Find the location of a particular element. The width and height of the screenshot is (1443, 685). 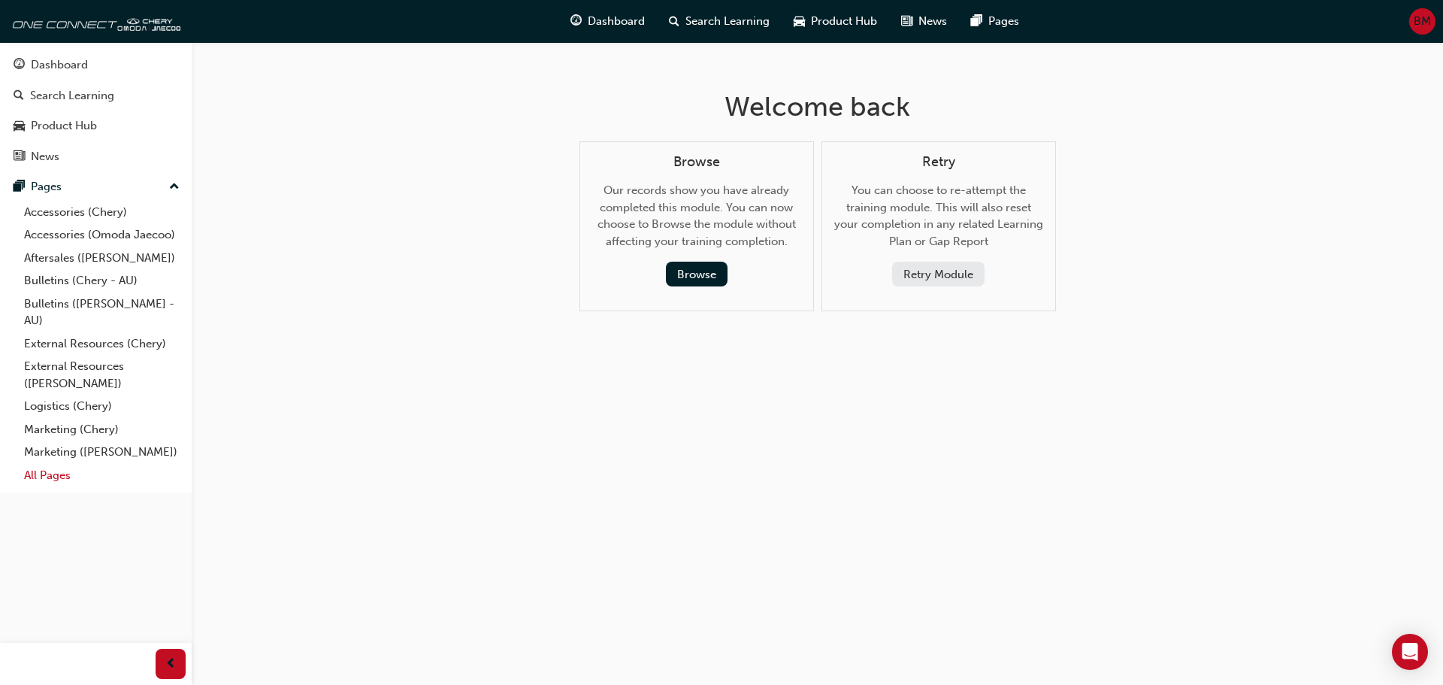

a: oneconnect is located at coordinates (94, 21).